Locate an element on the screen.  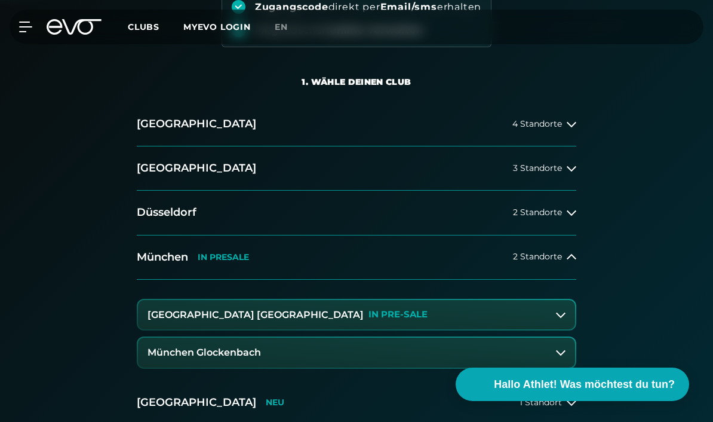
h2: Düsseldorf is located at coordinates (167, 212).